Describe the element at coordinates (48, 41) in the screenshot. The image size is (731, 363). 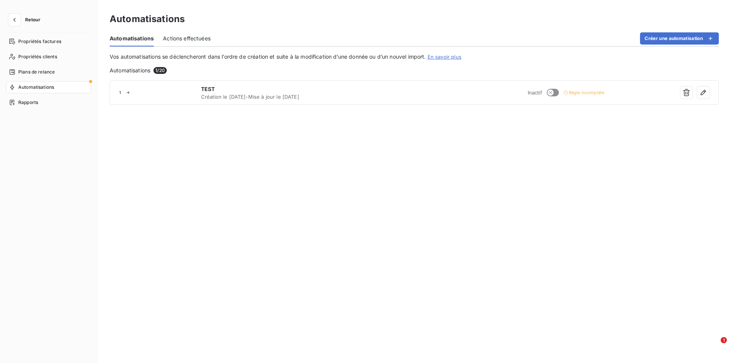
I see `a: Propriétés factures` at that location.